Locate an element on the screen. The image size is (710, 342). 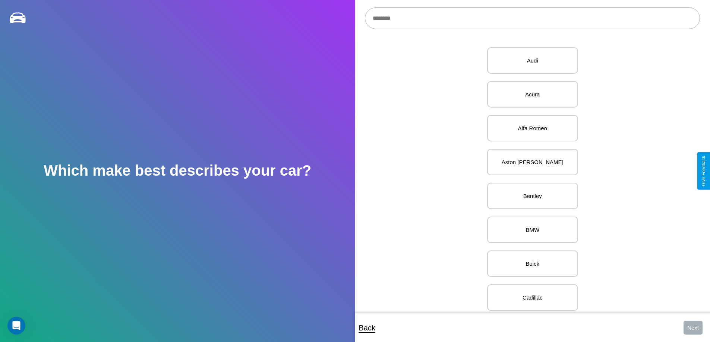
p: Bentley is located at coordinates (532, 196).